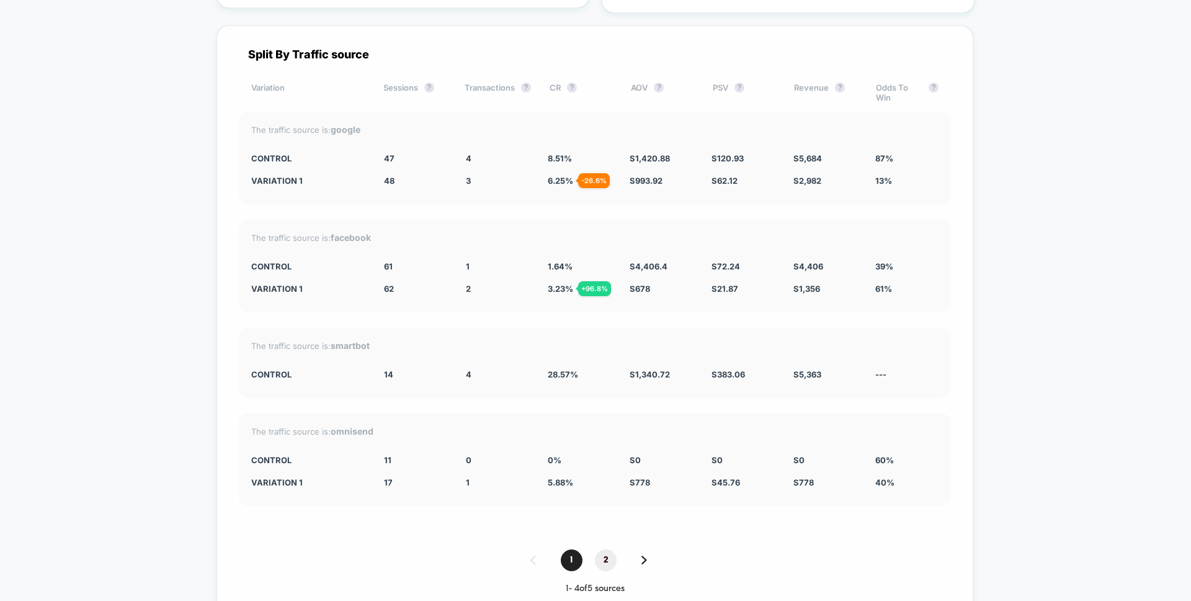 This screenshot has width=1191, height=601. What do you see at coordinates (388, 266) in the screenshot?
I see `span: 61` at bounding box center [388, 266].